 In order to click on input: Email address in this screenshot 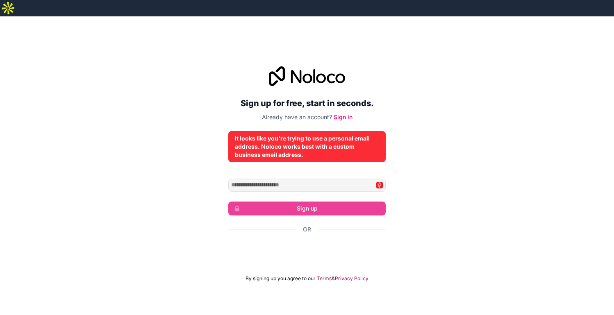, I will do `click(307, 185)`.